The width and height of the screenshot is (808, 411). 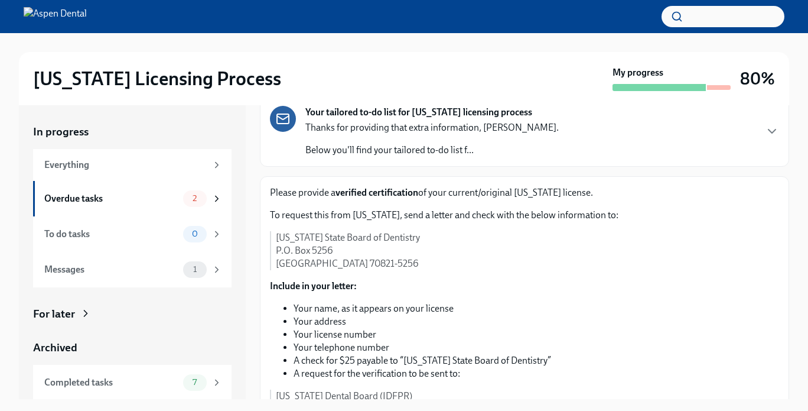 I want to click on li: Your name, as it appears on your license, so click(x=537, y=309).